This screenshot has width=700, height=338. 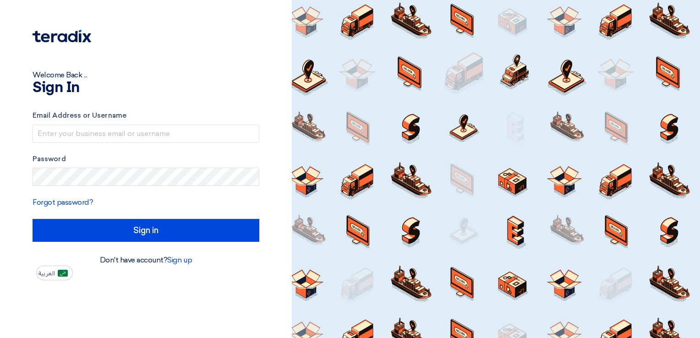 What do you see at coordinates (146, 230) in the screenshot?
I see `input: Sign in` at bounding box center [146, 230].